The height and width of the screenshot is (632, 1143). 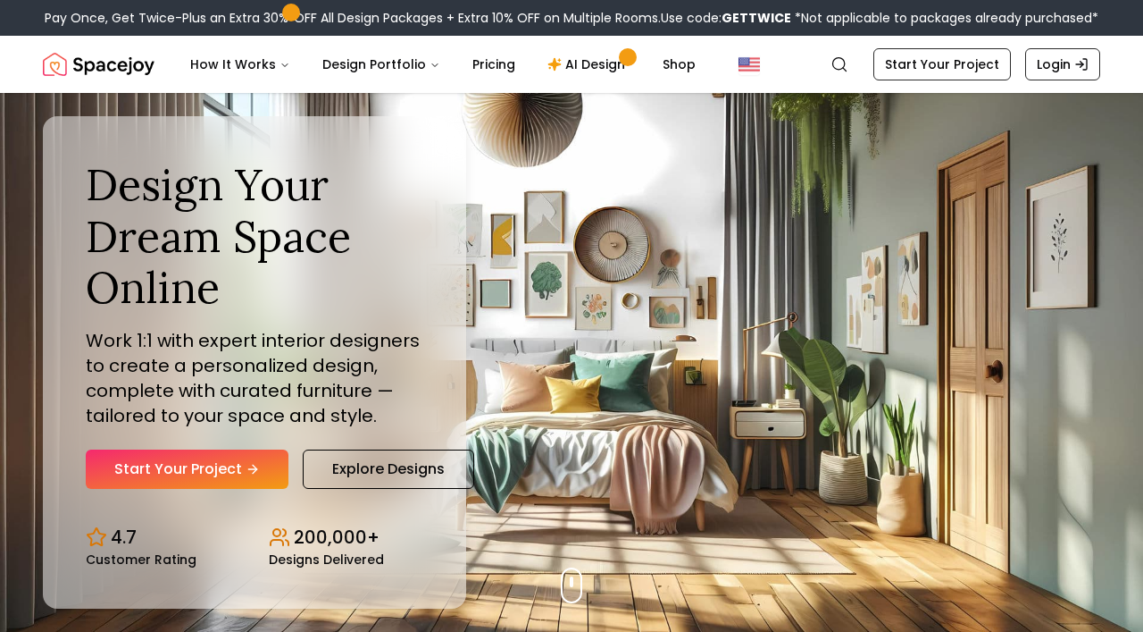 What do you see at coordinates (572, 18) in the screenshot?
I see `div: Pay Once, Get Twice-Plus an Extra 30% OFF All Design Packages + Extra 10% OFF on Multiple Rooms.` at bounding box center [572, 18].